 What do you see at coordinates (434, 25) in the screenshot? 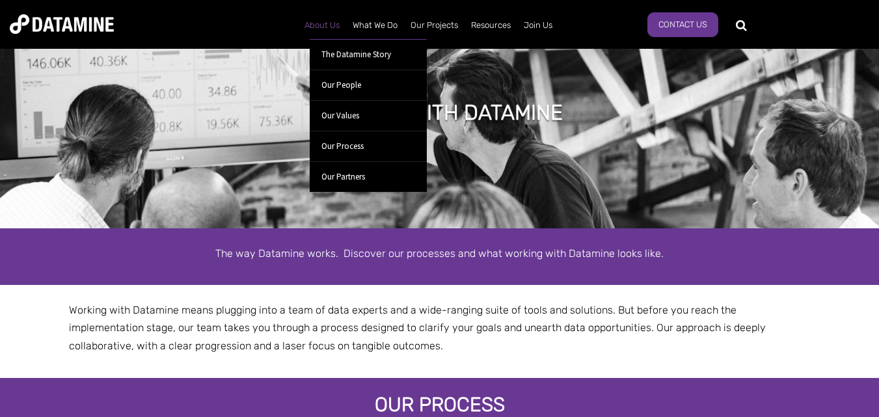
I see `a: Our Projects` at bounding box center [434, 25].